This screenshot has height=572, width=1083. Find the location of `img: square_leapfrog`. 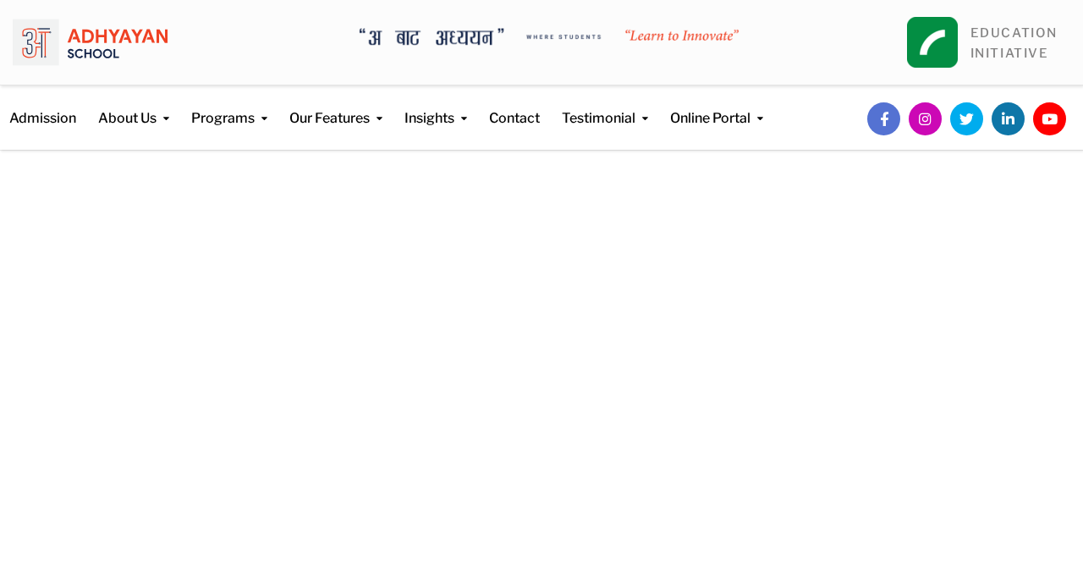

img: square_leapfrog is located at coordinates (933, 42).